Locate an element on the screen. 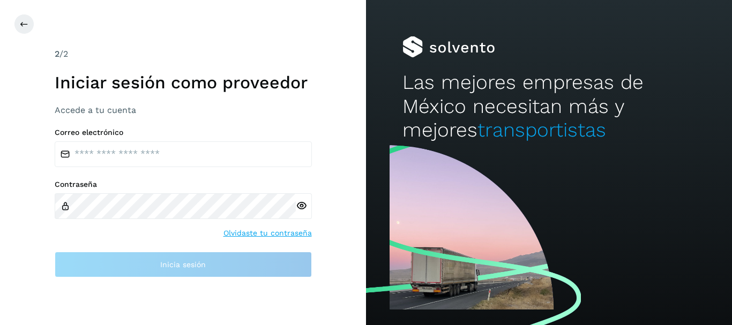 Image resolution: width=732 pixels, height=325 pixels. h2: Las mejores empresas de México necesitan más y mejores is located at coordinates (548, 106).